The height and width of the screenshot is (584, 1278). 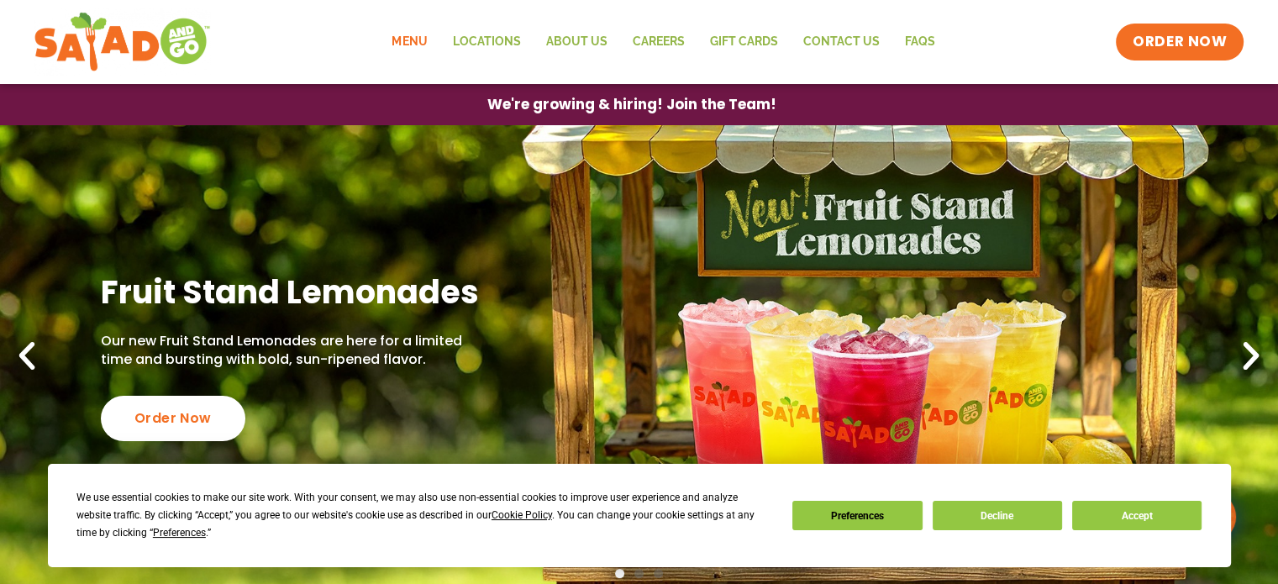 I want to click on span: We're growing & hiring! Join the Team!, so click(x=632, y=104).